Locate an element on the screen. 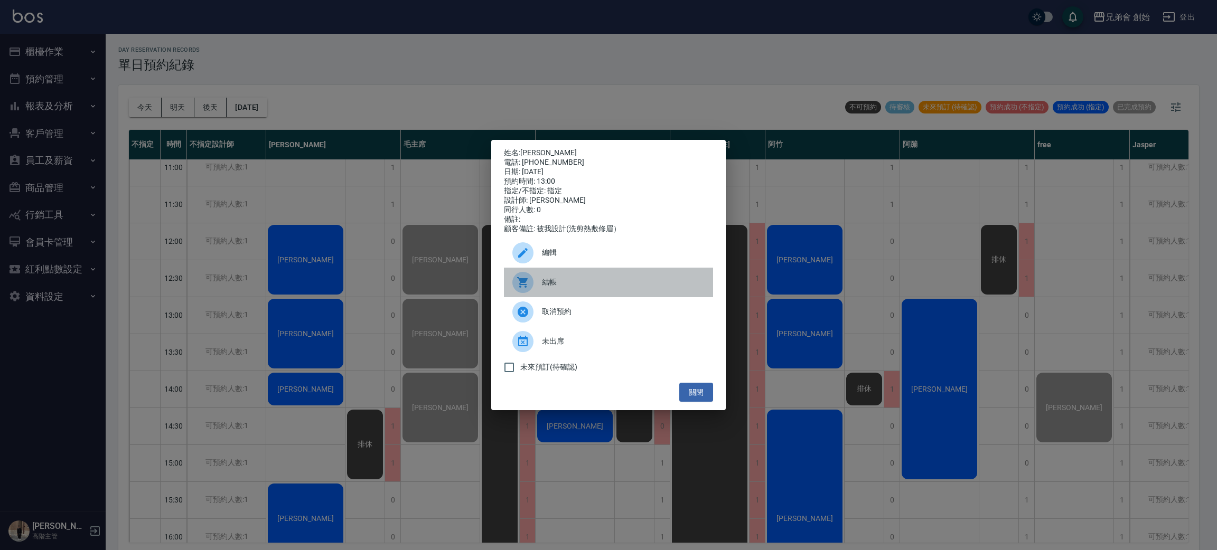 The image size is (1217, 550). div: 預約時間: 13:00 is located at coordinates (609, 182).